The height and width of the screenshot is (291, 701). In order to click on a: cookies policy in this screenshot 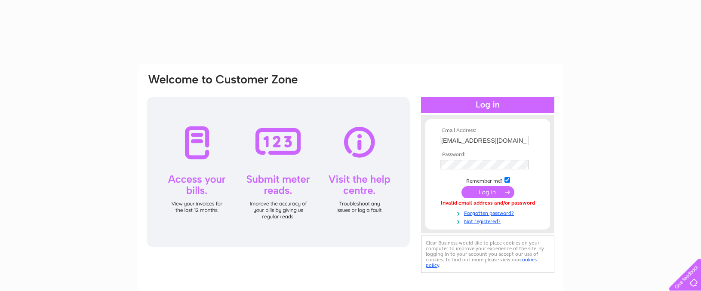, I will do `click(481, 262)`.